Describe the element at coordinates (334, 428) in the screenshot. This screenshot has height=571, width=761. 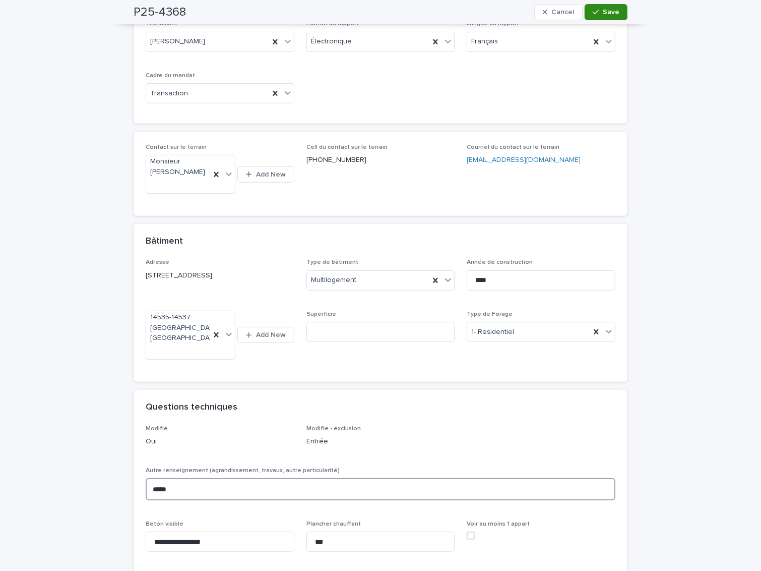
I see `span: Modifie - exclusion` at that location.